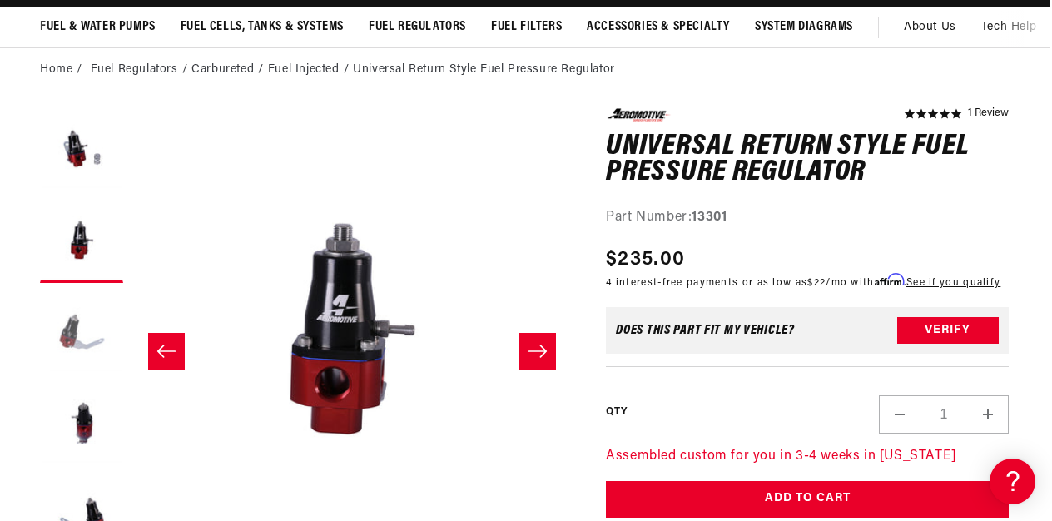  What do you see at coordinates (262, 27) in the screenshot?
I see `span: Fuel Cells, Tanks & Systems` at bounding box center [262, 27].